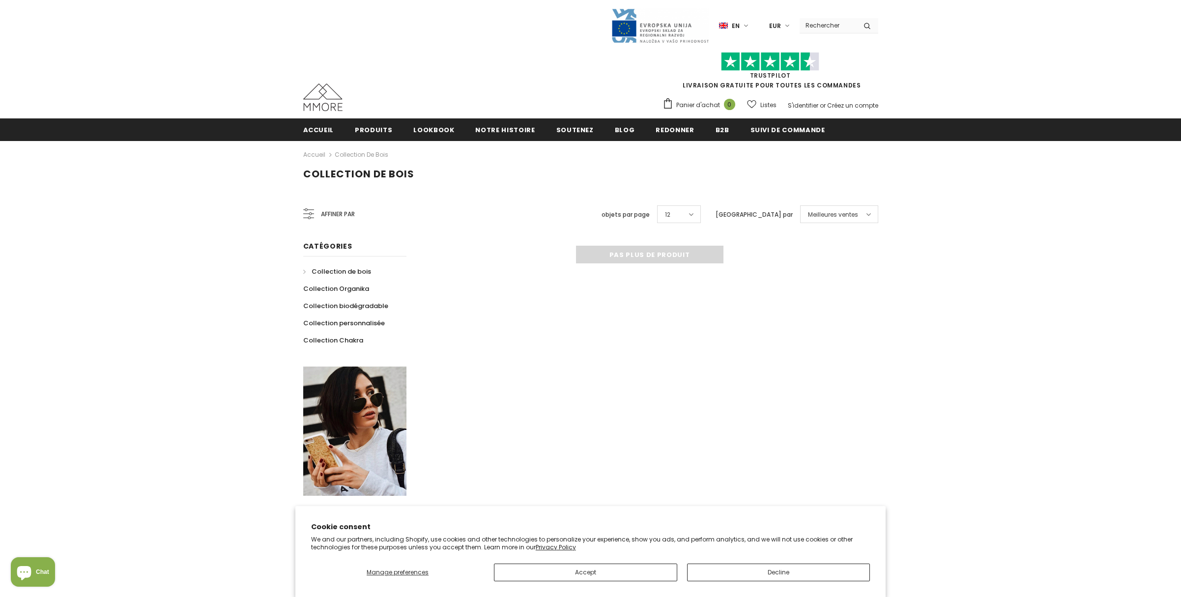  What do you see at coordinates (827, 25) in the screenshot?
I see `input: Search Site` at bounding box center [827, 25].